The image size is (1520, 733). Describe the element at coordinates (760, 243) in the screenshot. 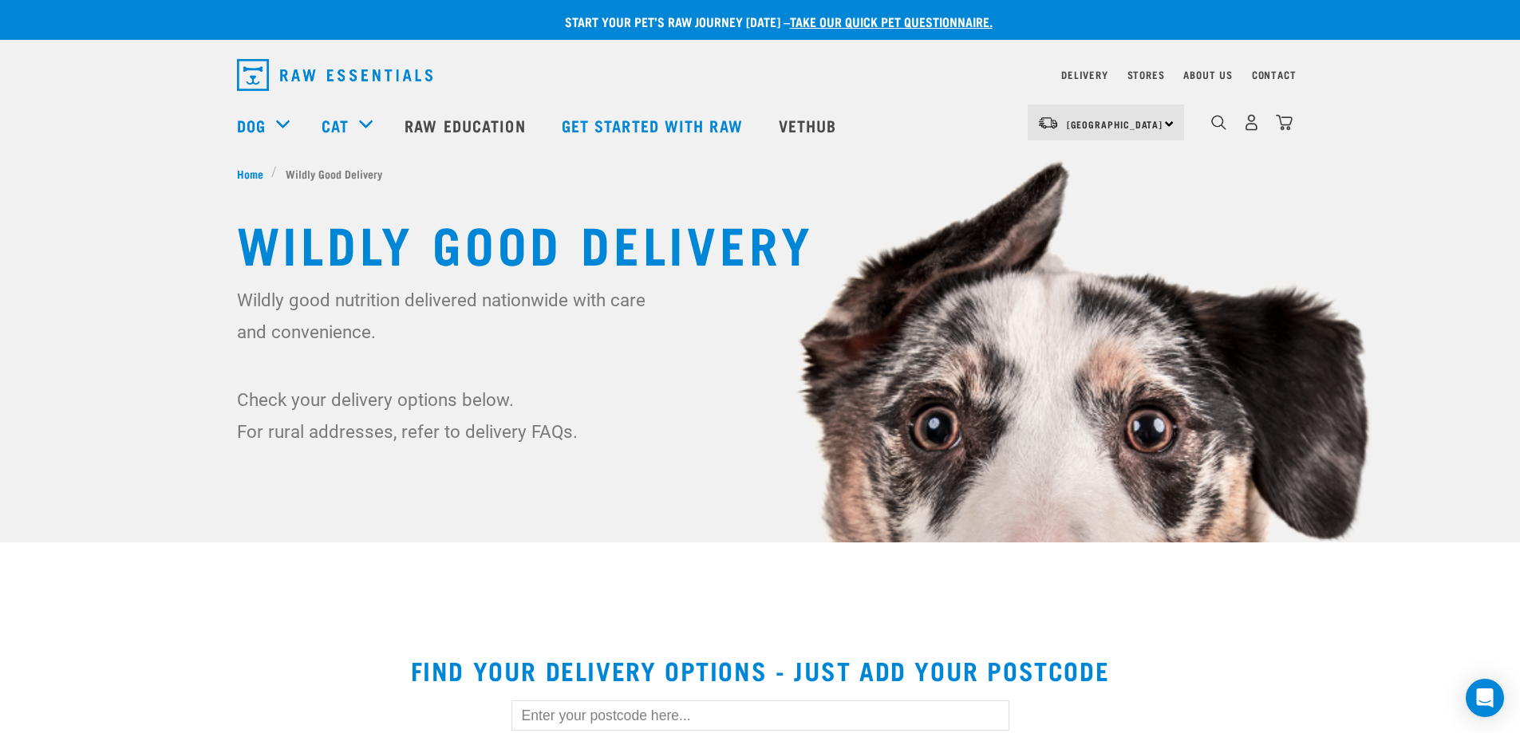

I see `h1: Wildly Good Delivery` at that location.